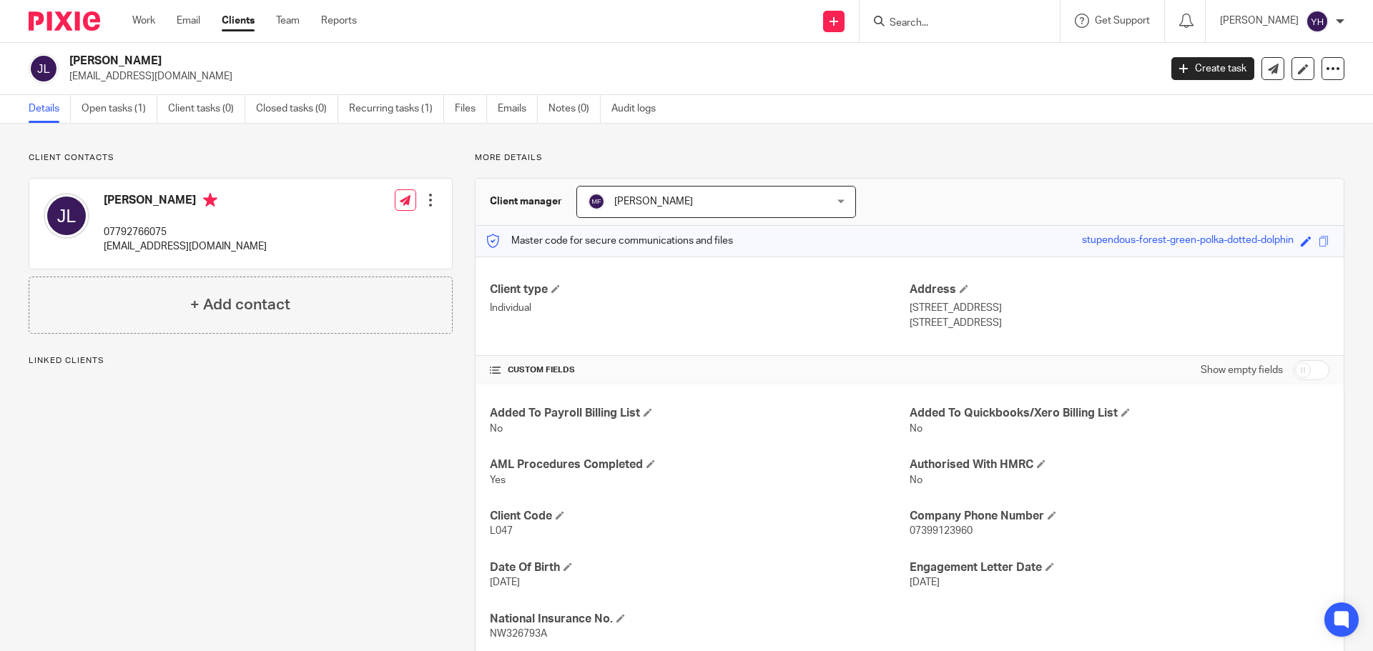 The image size is (1373, 651). What do you see at coordinates (609, 241) in the screenshot?
I see `p: Master code for secure communications and files` at bounding box center [609, 241].